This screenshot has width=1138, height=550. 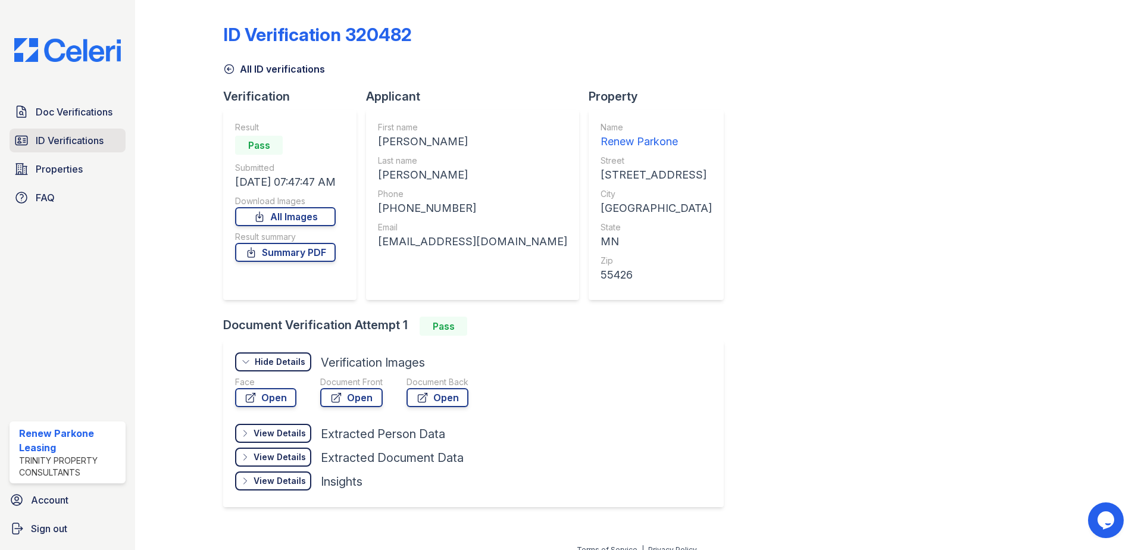 I want to click on div: Trinity Property Consultants, so click(x=70, y=467).